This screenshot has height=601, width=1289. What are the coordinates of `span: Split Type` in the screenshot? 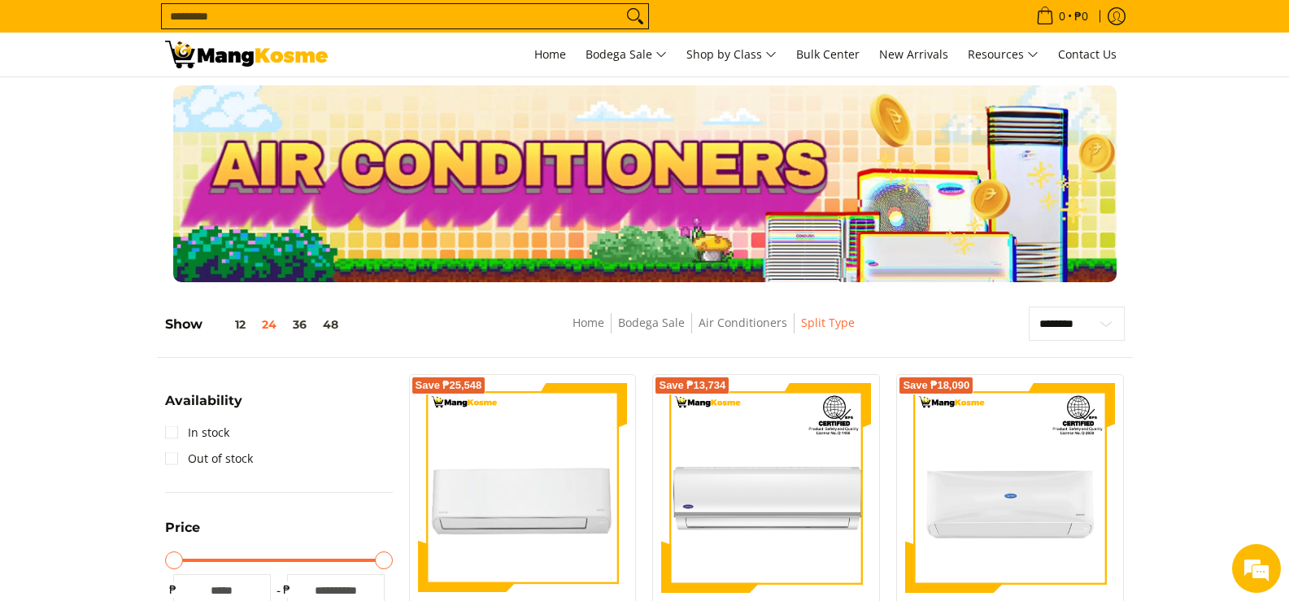 It's located at (828, 323).